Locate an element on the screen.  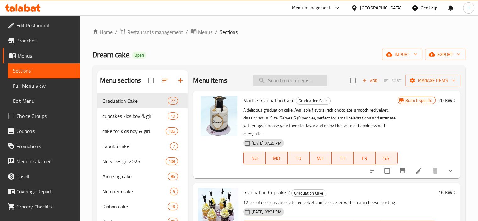
div: Amazing cake86 is located at coordinates (143, 176).